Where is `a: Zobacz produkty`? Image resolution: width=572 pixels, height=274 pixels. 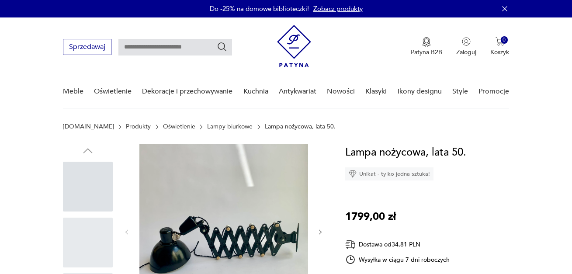
a: Zobacz produkty is located at coordinates (338, 9).